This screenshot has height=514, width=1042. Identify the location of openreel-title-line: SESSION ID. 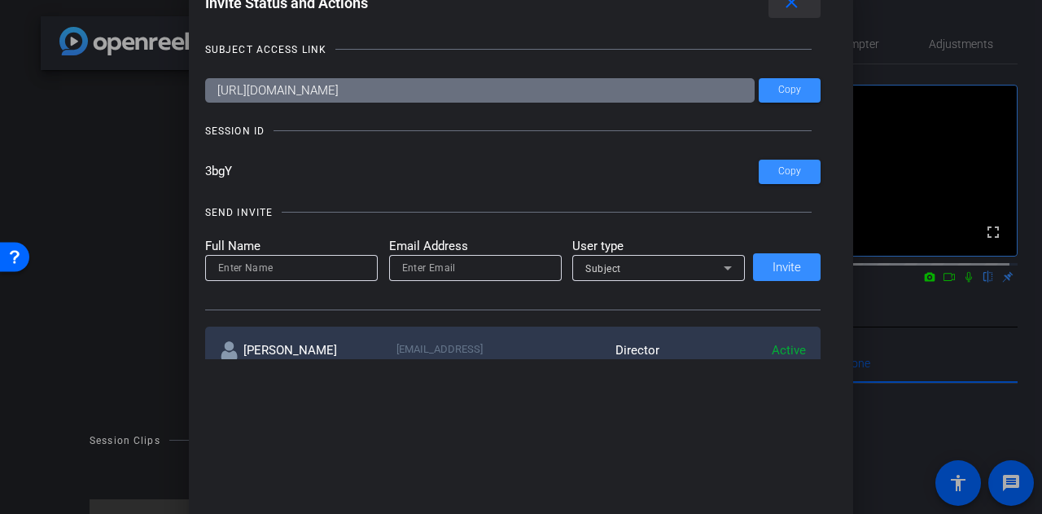
(513, 131).